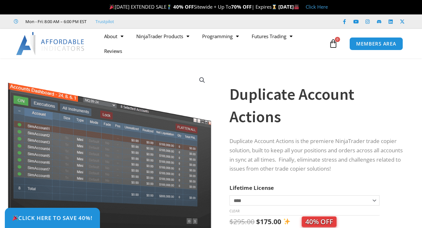 Image resolution: width=422 pixels, height=228 pixels. What do you see at coordinates (202, 80) in the screenshot?
I see `a: View full-screen image gallery` at bounding box center [202, 80].